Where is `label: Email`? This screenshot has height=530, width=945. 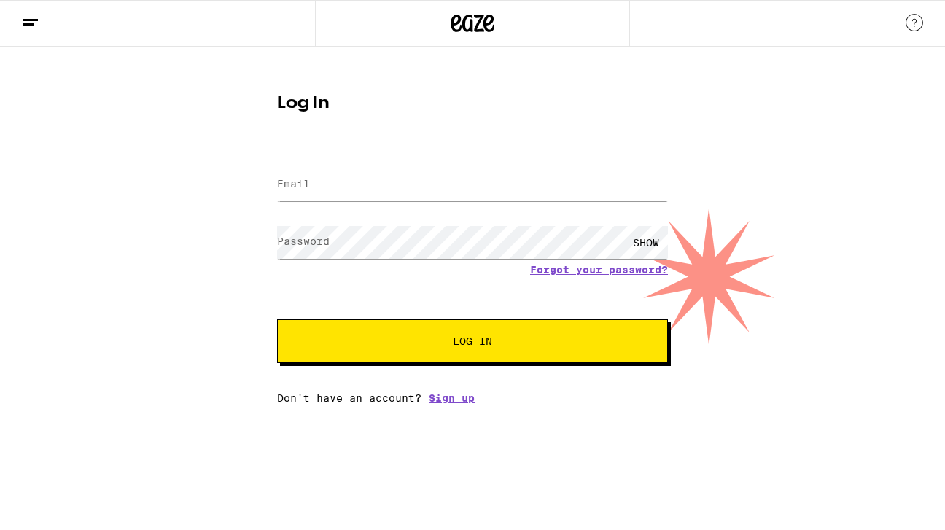 label: Email is located at coordinates (293, 184).